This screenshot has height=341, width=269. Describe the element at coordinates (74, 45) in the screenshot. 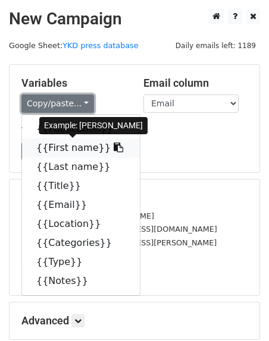

I see `small: Google Sheet:` at that location.